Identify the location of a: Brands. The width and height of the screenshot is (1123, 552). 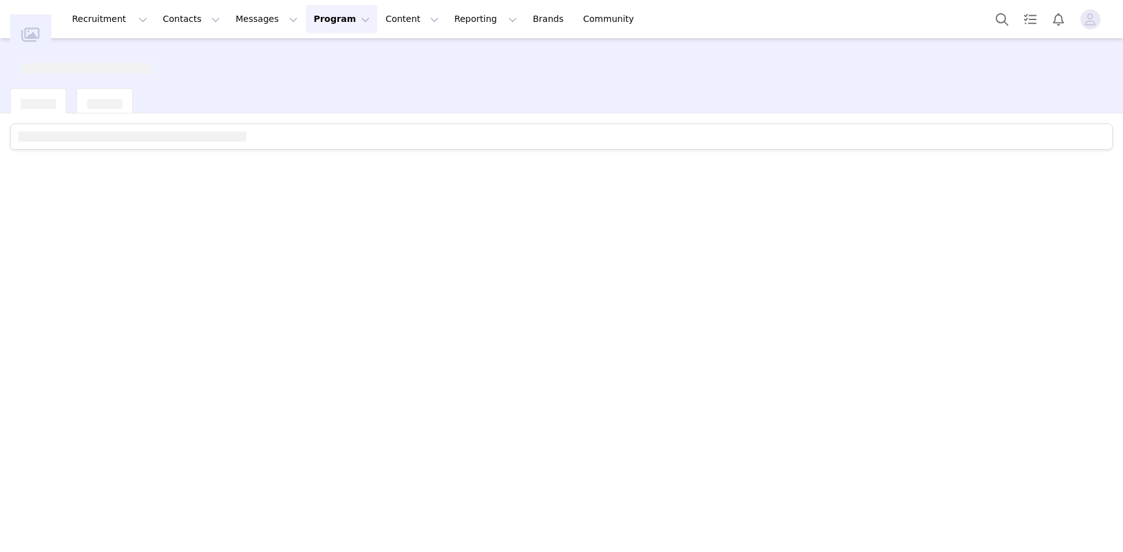
(549, 19).